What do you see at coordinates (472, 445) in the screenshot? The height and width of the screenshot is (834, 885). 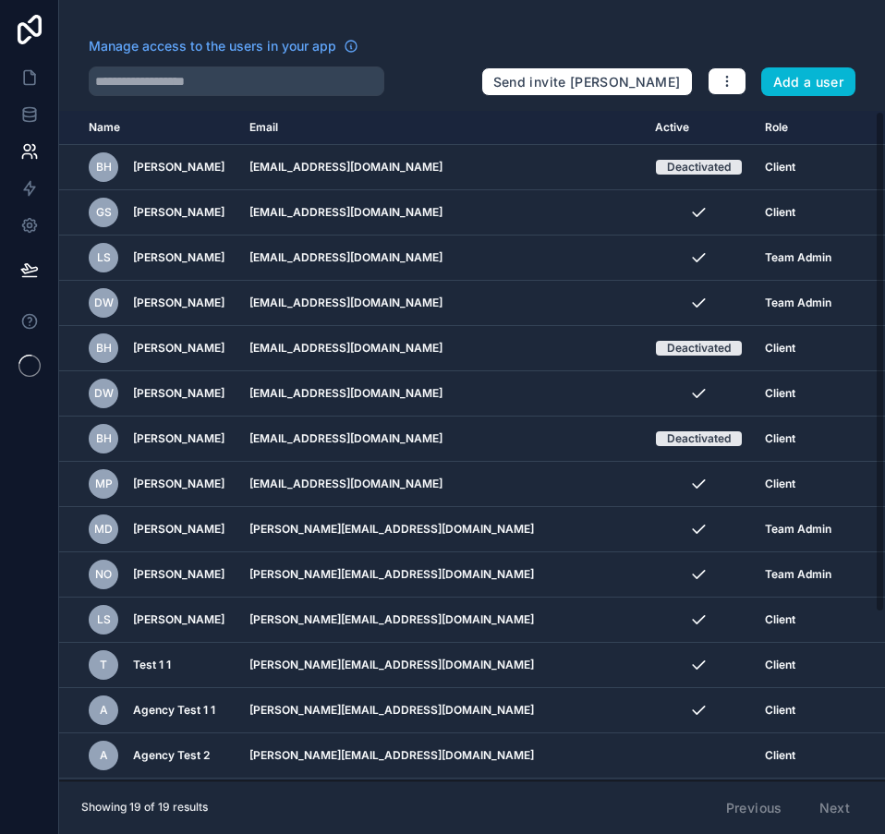 I see `div: scrollable content` at bounding box center [472, 445].